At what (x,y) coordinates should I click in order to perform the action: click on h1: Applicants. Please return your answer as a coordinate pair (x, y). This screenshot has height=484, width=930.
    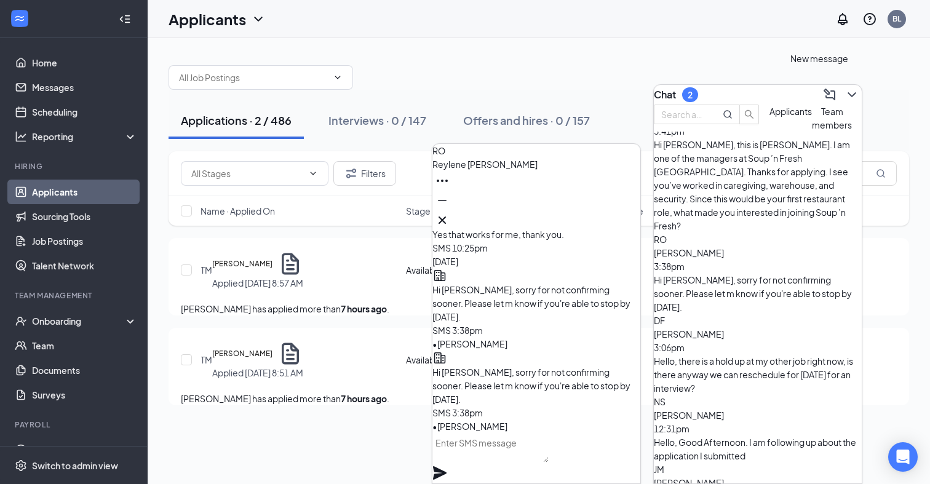
    Looking at the image, I should click on (207, 19).